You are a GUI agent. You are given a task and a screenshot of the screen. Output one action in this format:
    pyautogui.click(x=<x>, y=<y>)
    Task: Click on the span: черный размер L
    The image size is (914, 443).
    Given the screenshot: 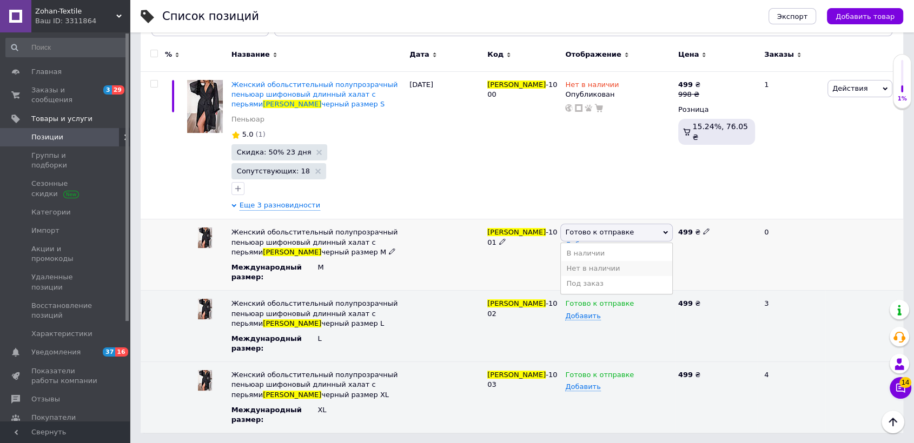 What is the action you would take?
    pyautogui.click(x=353, y=323)
    